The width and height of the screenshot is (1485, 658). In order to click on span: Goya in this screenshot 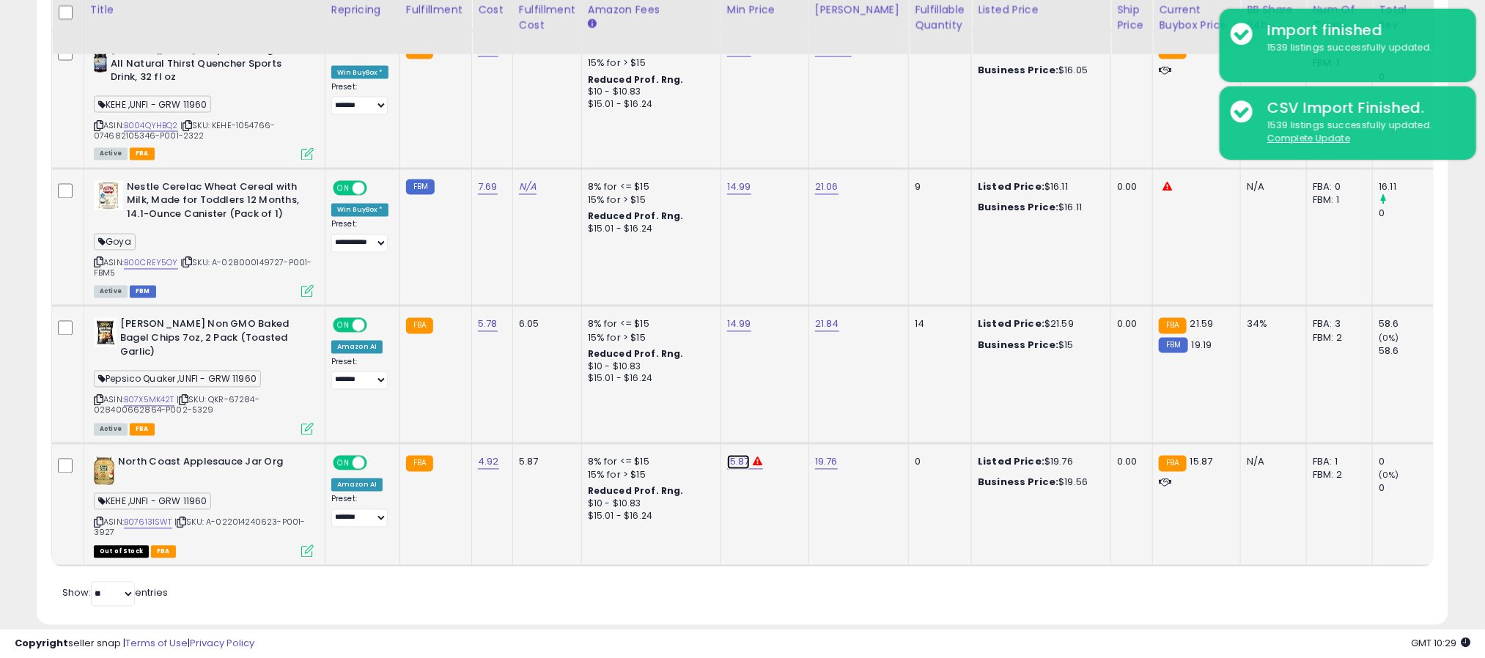, I will do `click(114, 242)`.